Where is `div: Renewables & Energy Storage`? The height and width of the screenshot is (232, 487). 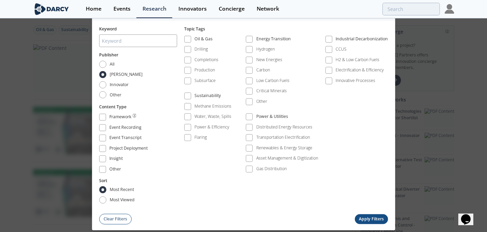
div: Renewables & Energy Storage is located at coordinates (284, 148).